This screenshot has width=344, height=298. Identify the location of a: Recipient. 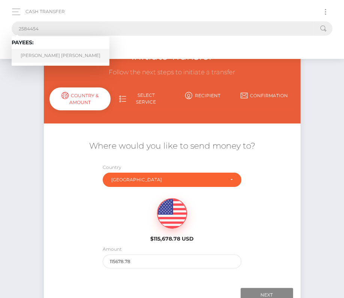
(203, 95).